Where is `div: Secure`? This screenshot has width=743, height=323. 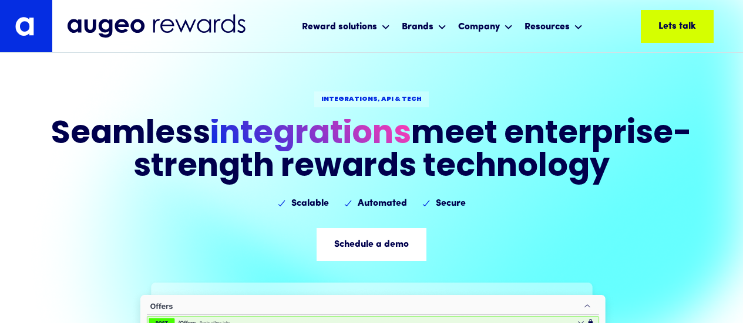
div: Secure is located at coordinates (450, 204).